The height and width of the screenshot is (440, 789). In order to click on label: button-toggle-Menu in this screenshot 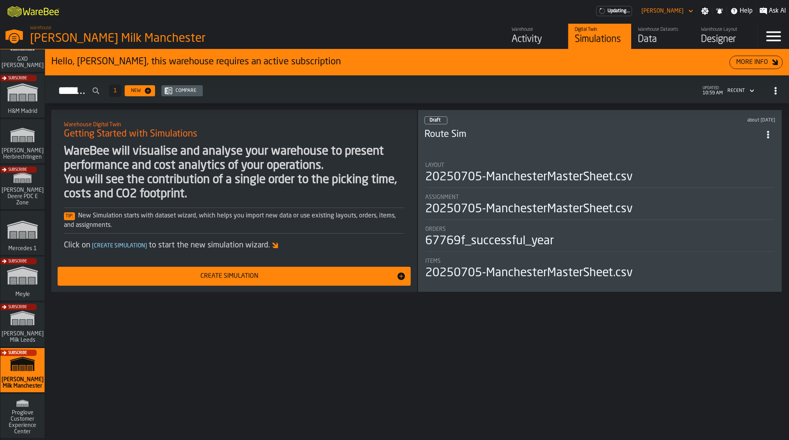, I will do `click(773, 36)`.